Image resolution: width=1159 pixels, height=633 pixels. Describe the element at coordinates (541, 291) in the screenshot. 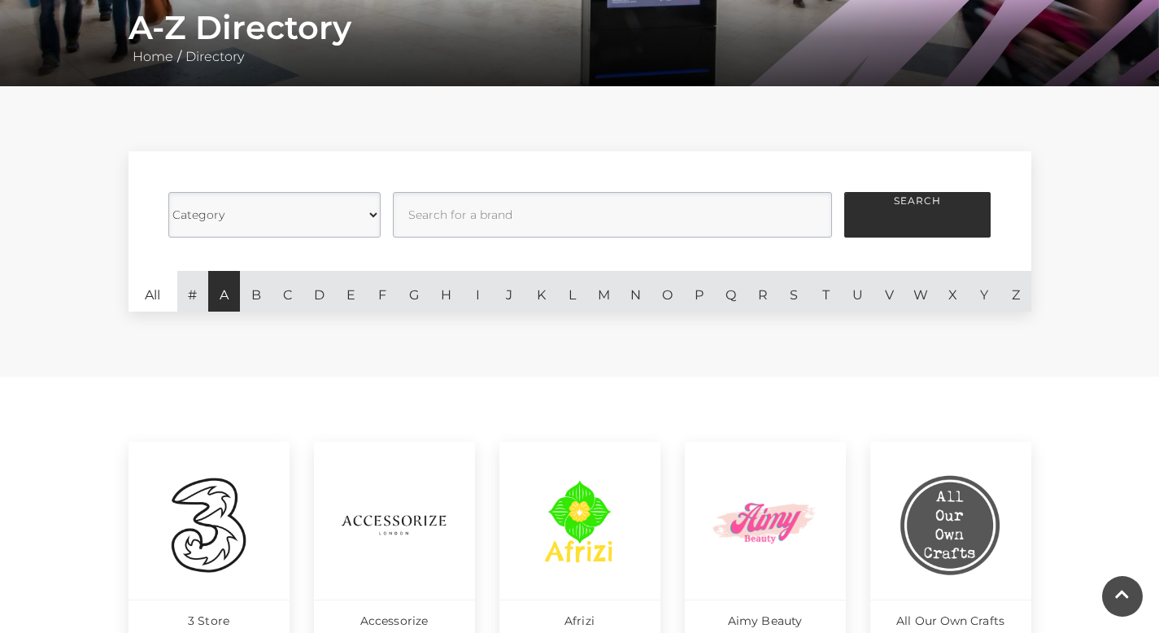

I see `a: K` at that location.